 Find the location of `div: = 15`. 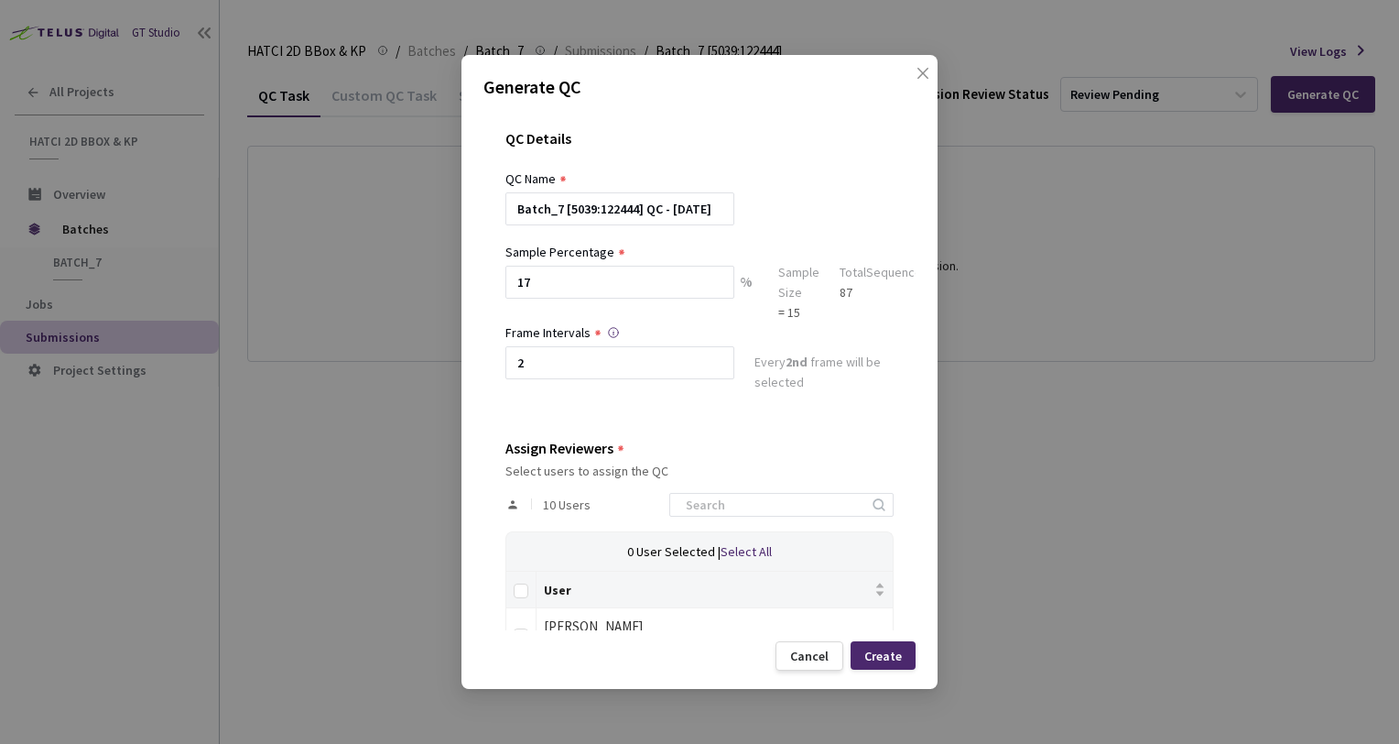

div: = 15 is located at coordinates (799, 312).